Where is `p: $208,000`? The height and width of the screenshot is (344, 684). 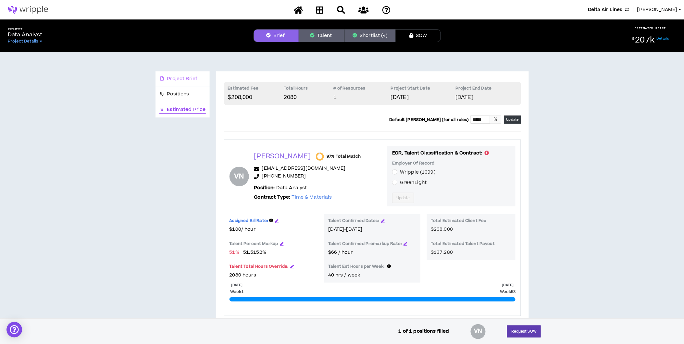 p: $208,000 is located at coordinates (256, 97).